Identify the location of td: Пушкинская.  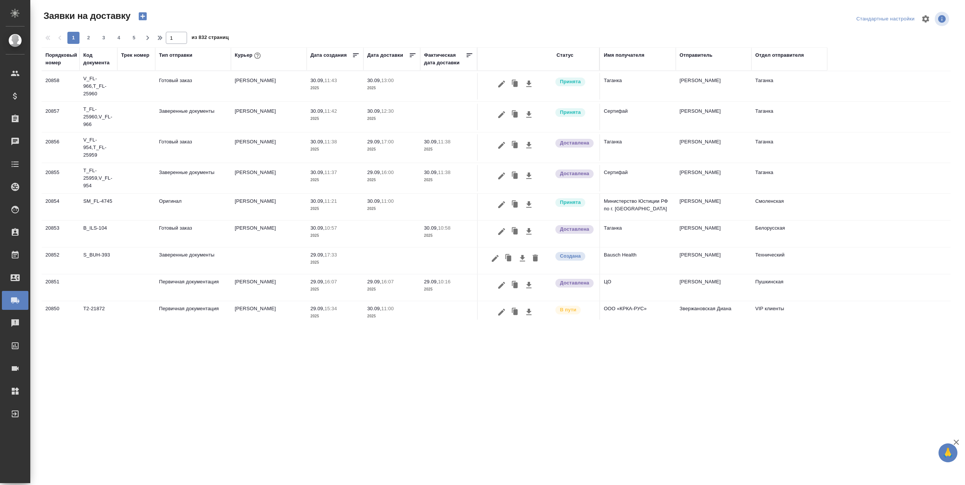
(789, 288).